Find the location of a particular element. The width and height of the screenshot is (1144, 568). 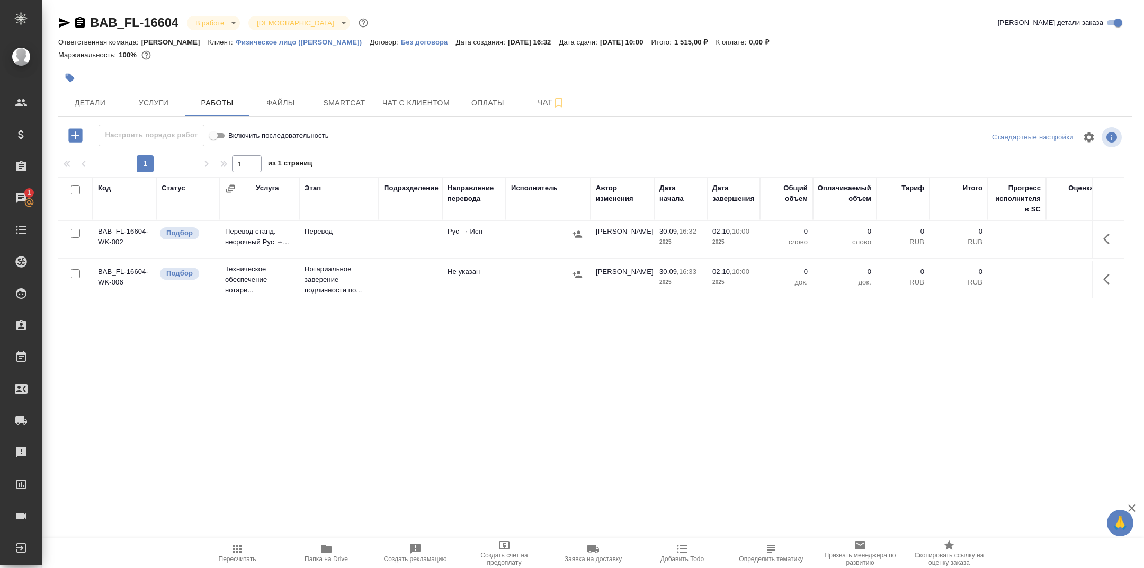

button: Создать рекламацию is located at coordinates (415, 553).